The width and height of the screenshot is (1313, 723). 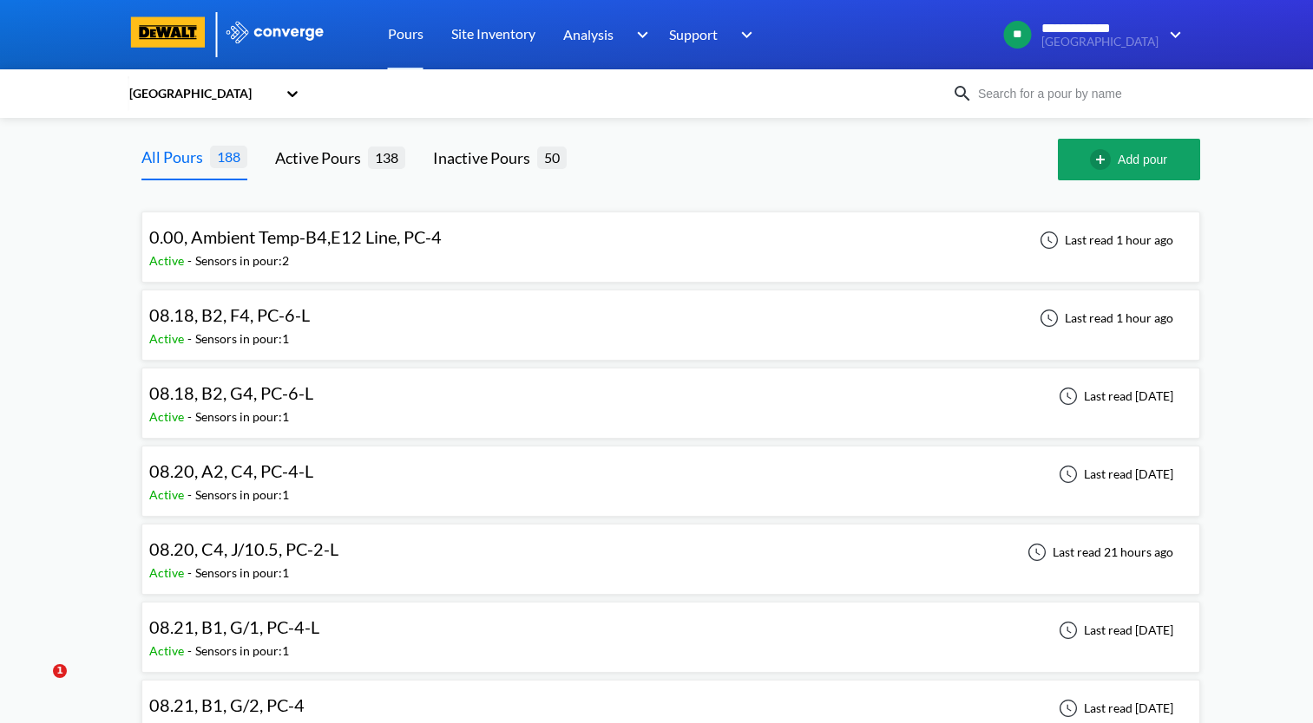 I want to click on span: 138, so click(x=386, y=157).